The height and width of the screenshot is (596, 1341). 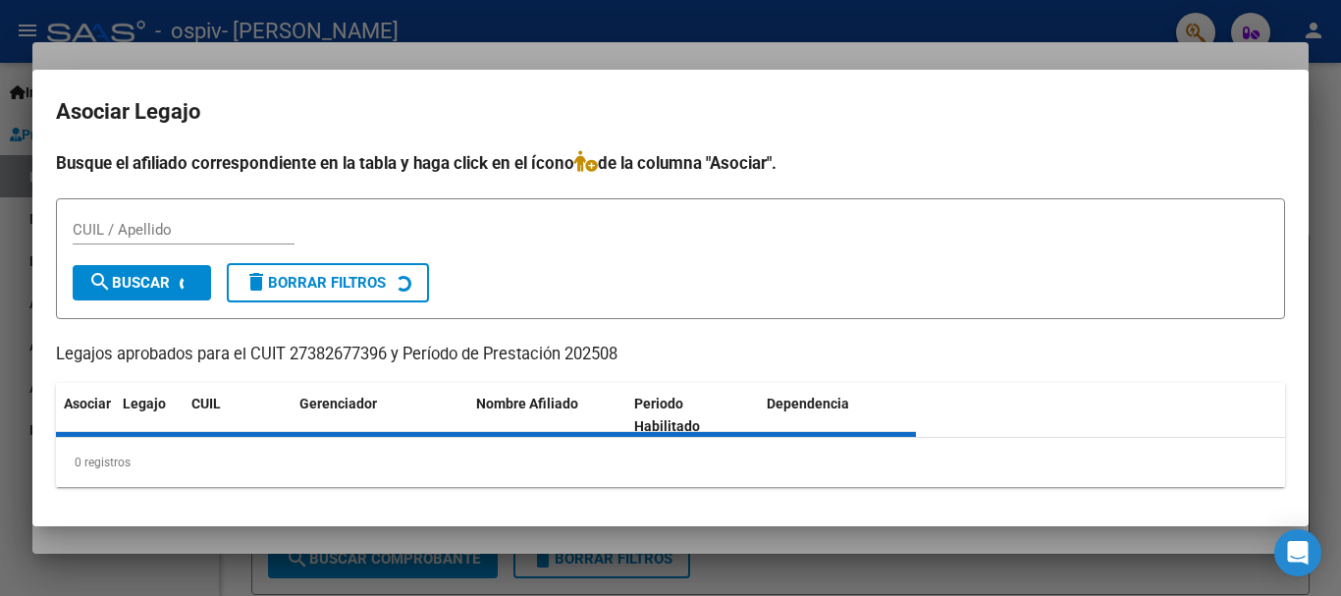 I want to click on datatable-header-cell: Nombre Afiliado, so click(x=547, y=415).